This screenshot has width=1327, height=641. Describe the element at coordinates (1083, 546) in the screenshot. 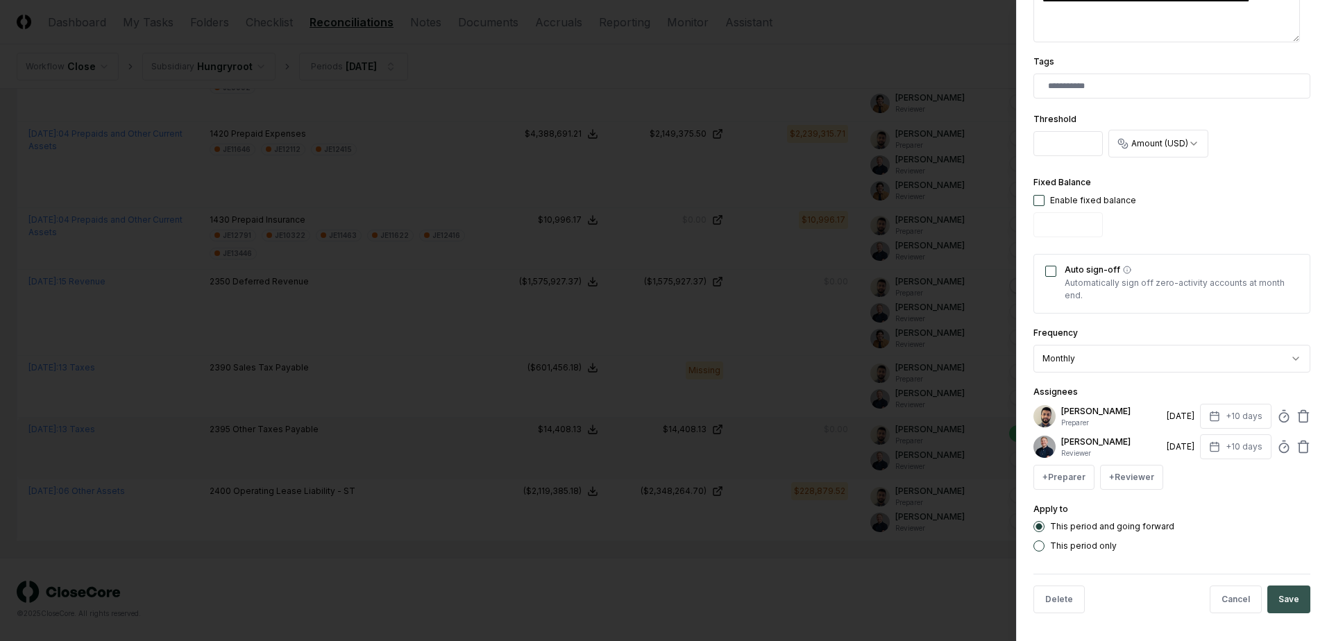

I see `label: This period only` at that location.